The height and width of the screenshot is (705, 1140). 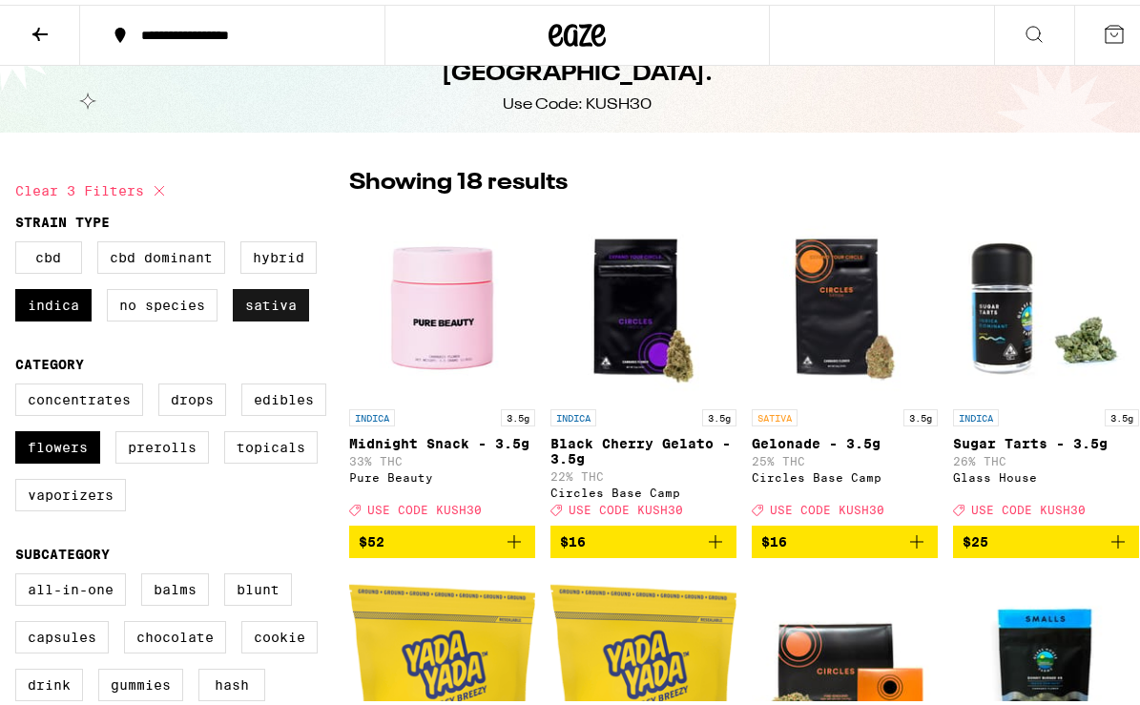 I want to click on label: All-In-One, so click(x=71, y=585).